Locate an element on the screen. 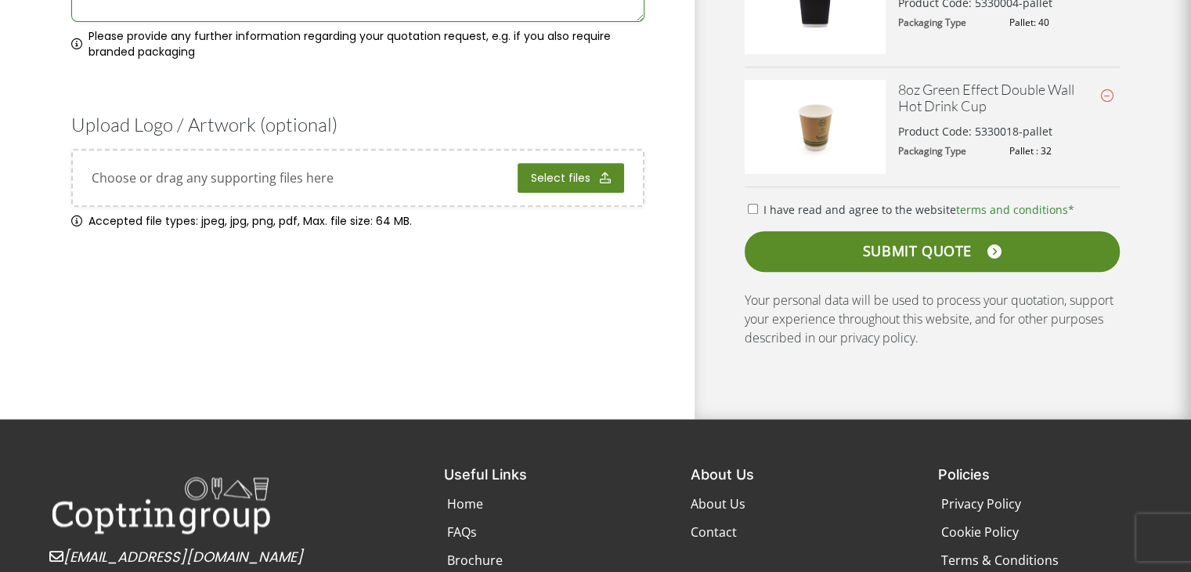 This screenshot has width=1191, height=572. span: Cookie Policy is located at coordinates (980, 532).